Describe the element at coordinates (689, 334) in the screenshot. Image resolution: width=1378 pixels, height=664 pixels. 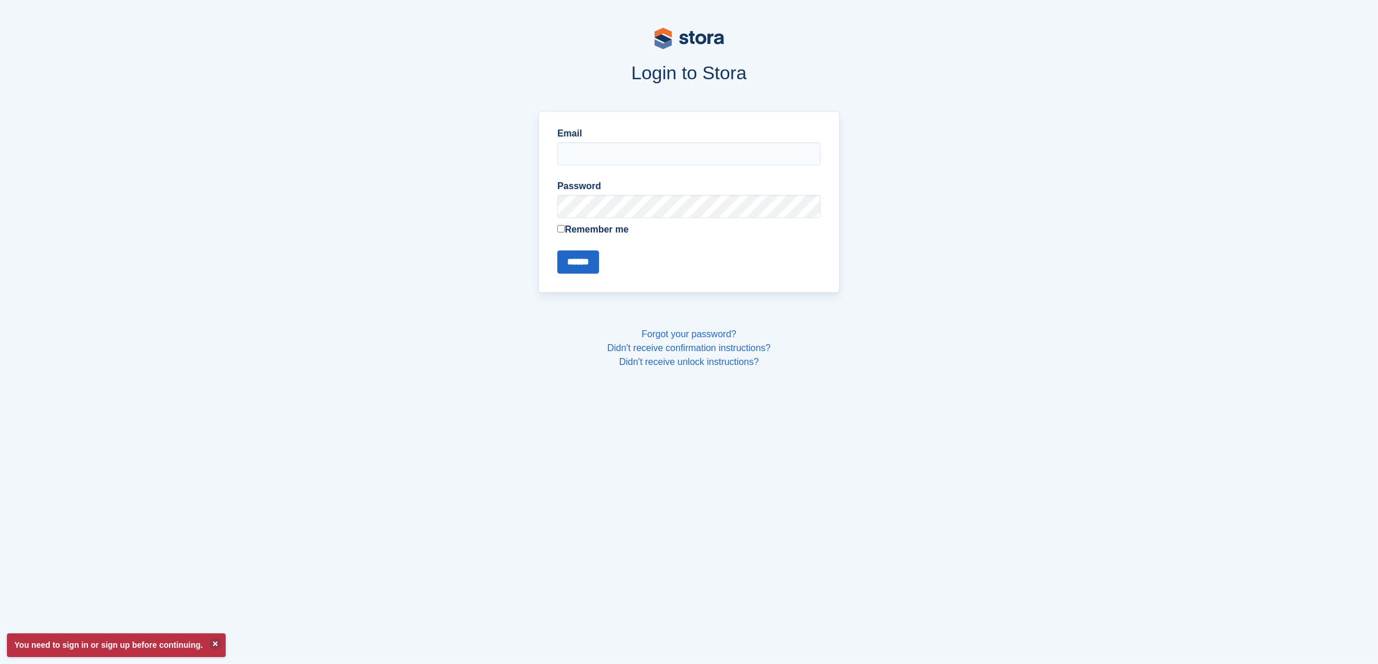
I see `a: Forgot your password?` at that location.